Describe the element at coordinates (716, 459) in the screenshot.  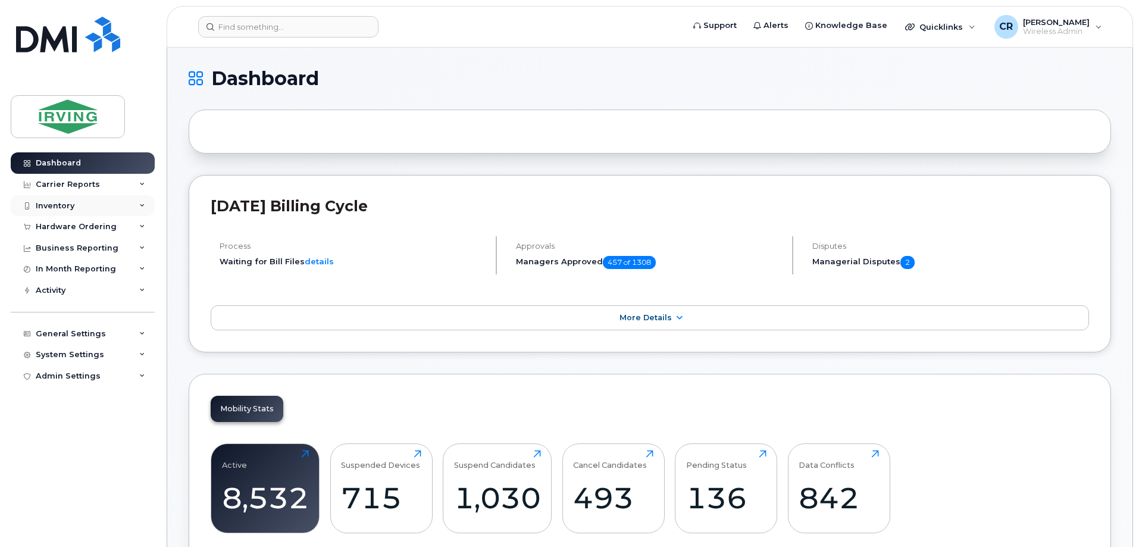
I see `div: Pending Status` at that location.